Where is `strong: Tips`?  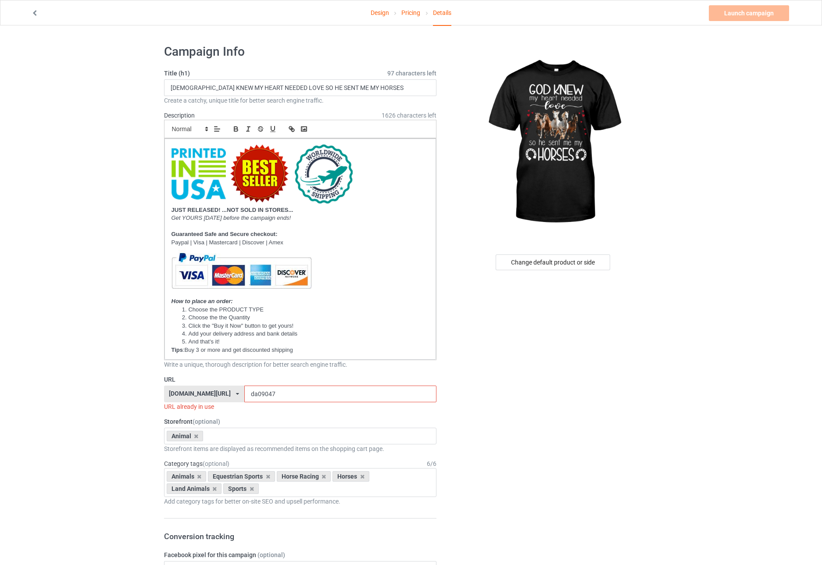 strong: Tips is located at coordinates (177, 349).